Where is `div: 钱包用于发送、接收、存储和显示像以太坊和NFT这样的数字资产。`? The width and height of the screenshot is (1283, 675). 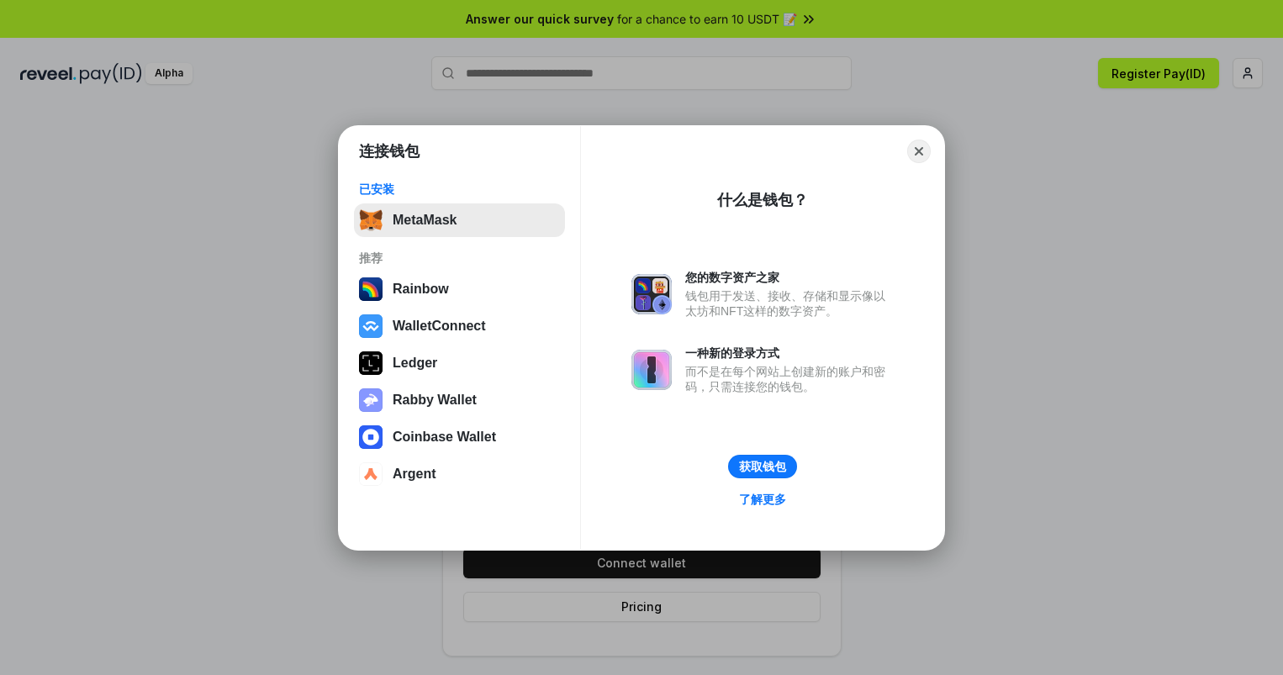 div: 钱包用于发送、接收、存储和显示像以太坊和NFT这样的数字资产。 is located at coordinates (789, 304).